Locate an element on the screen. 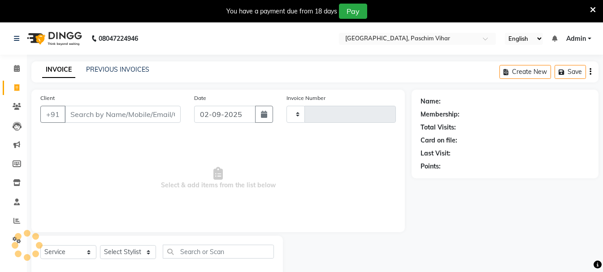 This screenshot has height=272, width=603. div: Membership: is located at coordinates (440, 114).